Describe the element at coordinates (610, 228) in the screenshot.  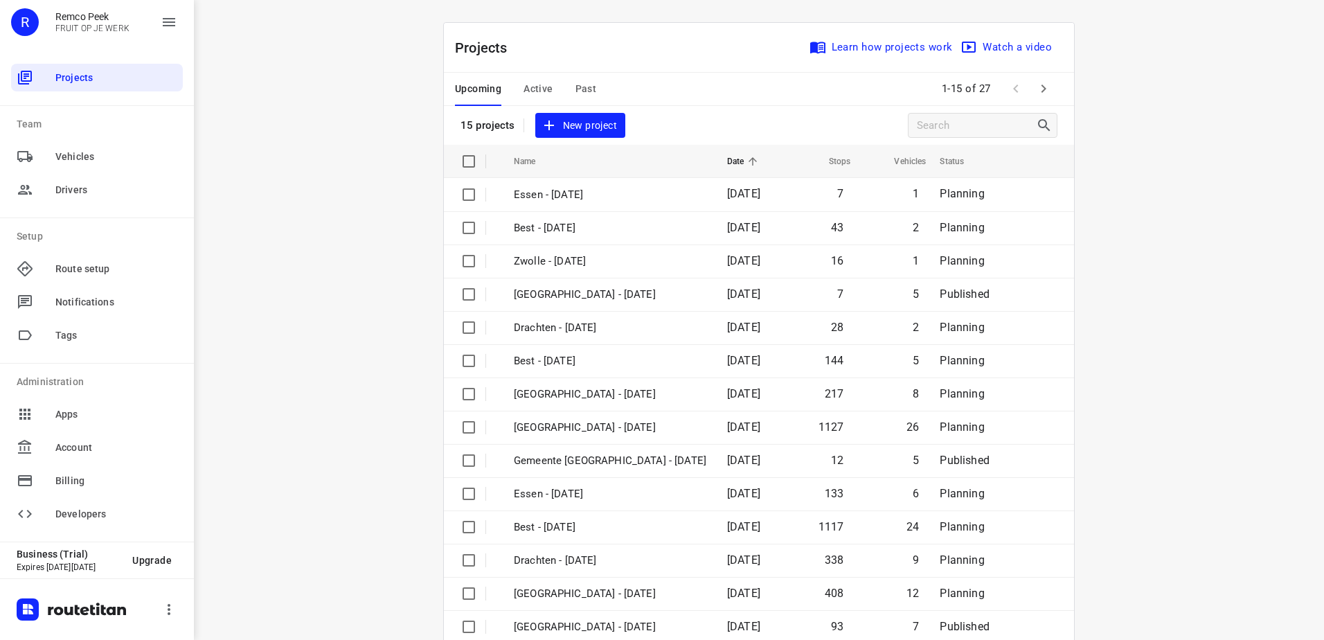
I see `p: Best - Friday` at that location.